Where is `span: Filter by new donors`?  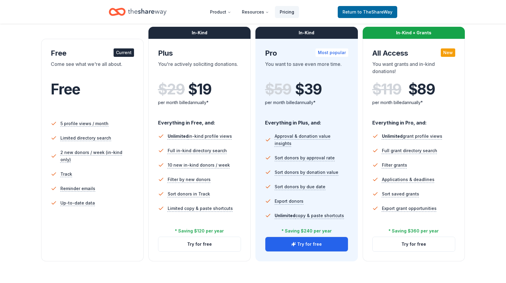
span: Filter by new donors is located at coordinates (189, 179).